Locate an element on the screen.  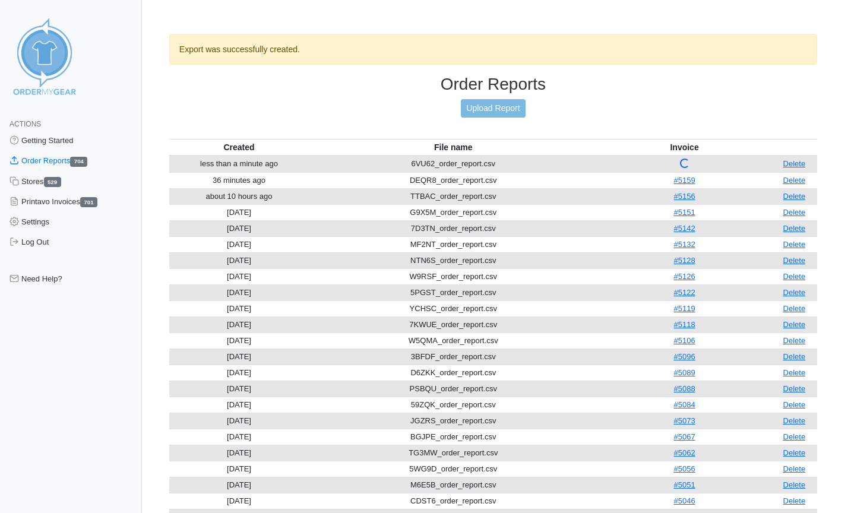
a: #5122 is located at coordinates (685, 292).